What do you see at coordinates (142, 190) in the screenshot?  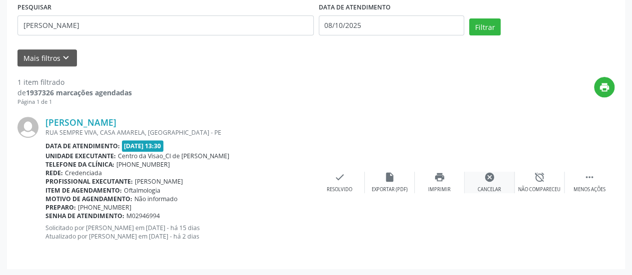 I see `span: Oftalmologia` at bounding box center [142, 190].